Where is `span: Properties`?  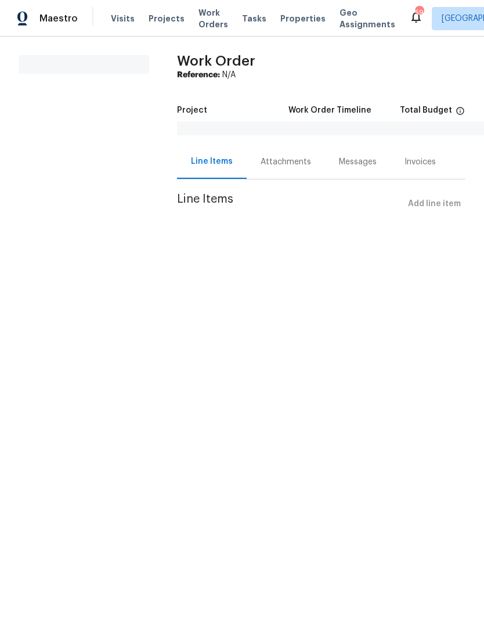
span: Properties is located at coordinates (303, 19).